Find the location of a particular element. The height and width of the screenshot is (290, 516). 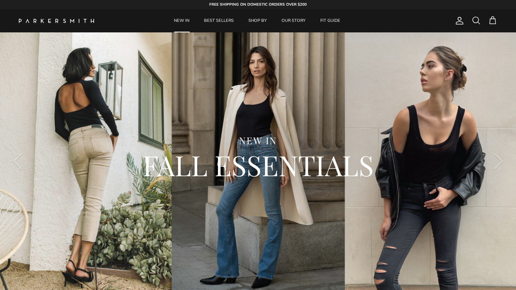

a: NEW IN is located at coordinates (181, 21).